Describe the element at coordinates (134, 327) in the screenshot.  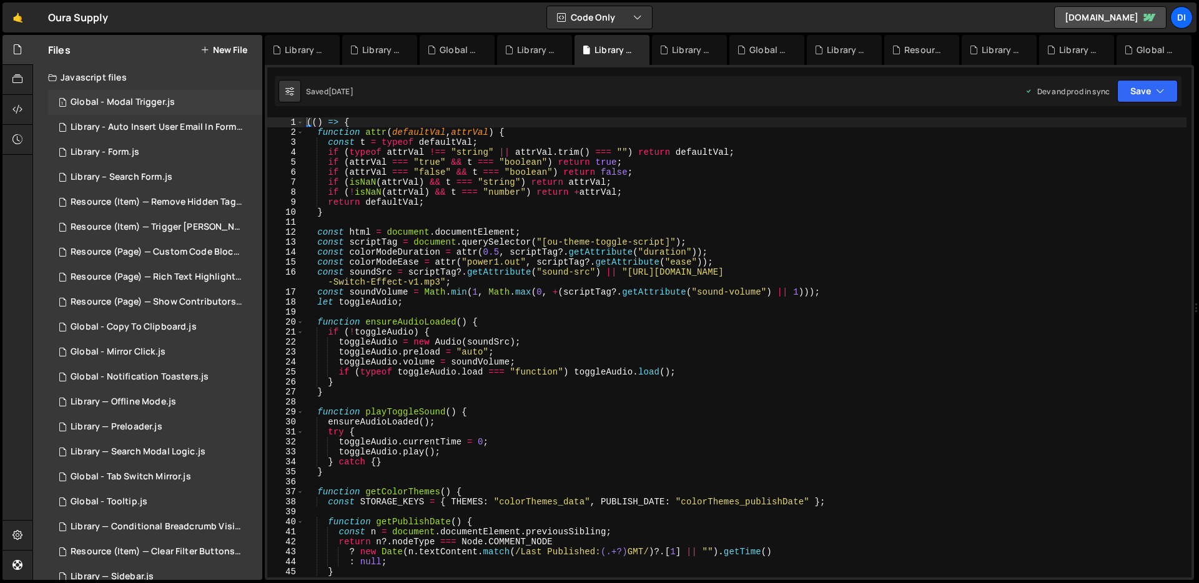
I see `div: Global - Copy To Clipboard.js` at that location.